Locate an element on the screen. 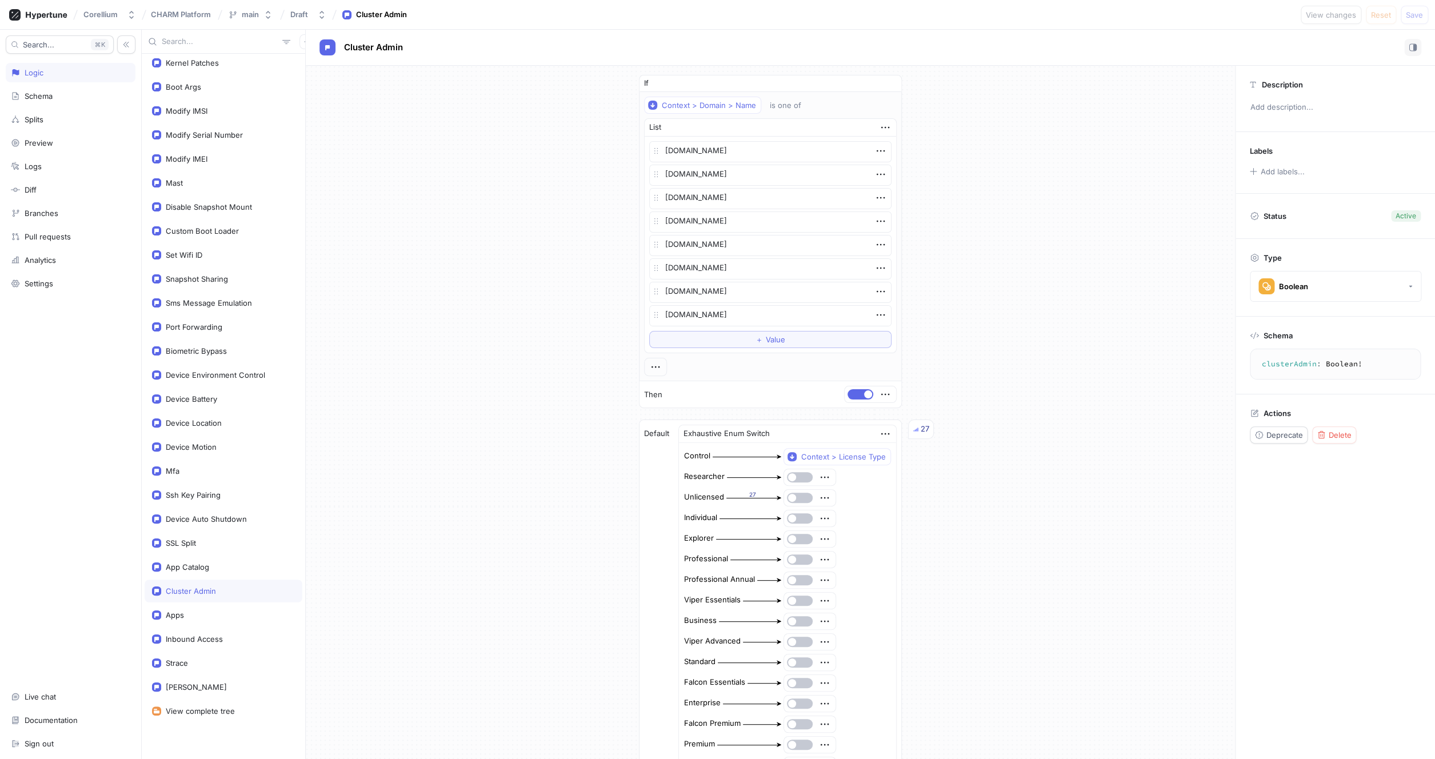 This screenshot has height=759, width=1435. div: Context > Domain > Name is located at coordinates (708, 105).